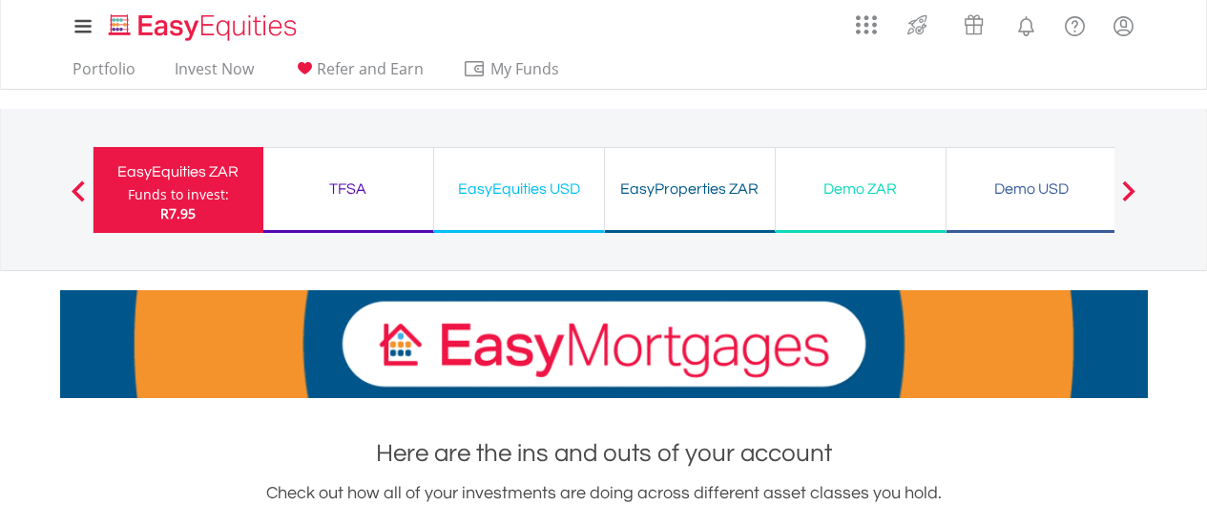 This screenshot has width=1207, height=526. I want to click on a: Vouchers, so click(973, 22).